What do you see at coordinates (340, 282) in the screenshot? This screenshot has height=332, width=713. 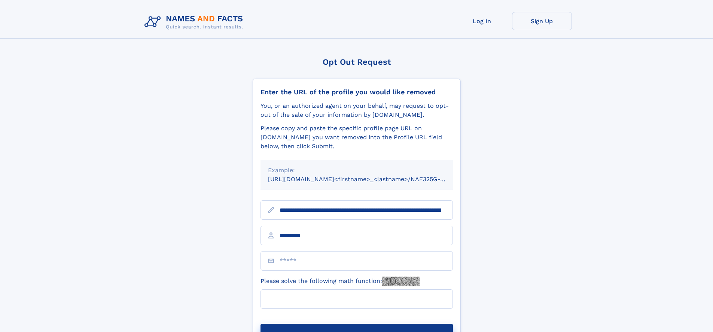 I see `label: Please solve the following math function:` at bounding box center [340, 282].